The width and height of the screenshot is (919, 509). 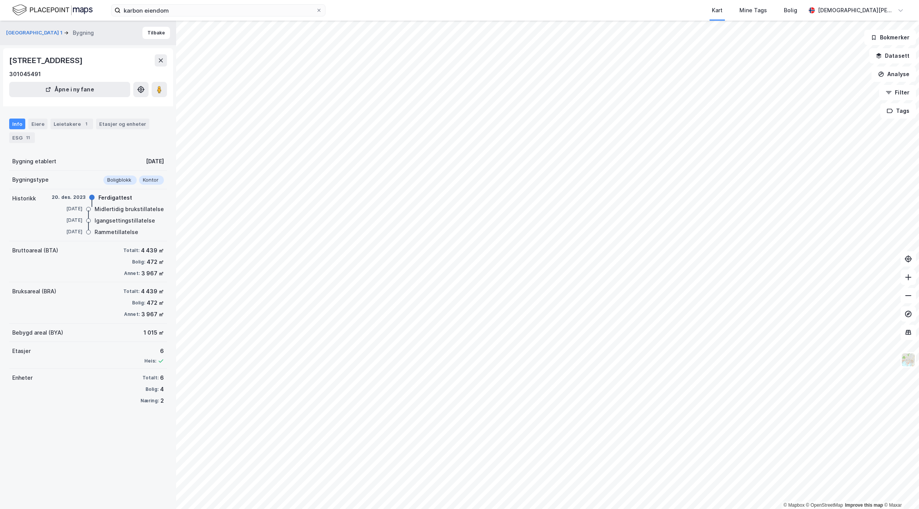 I want to click on div: Heis:, so click(x=150, y=361).